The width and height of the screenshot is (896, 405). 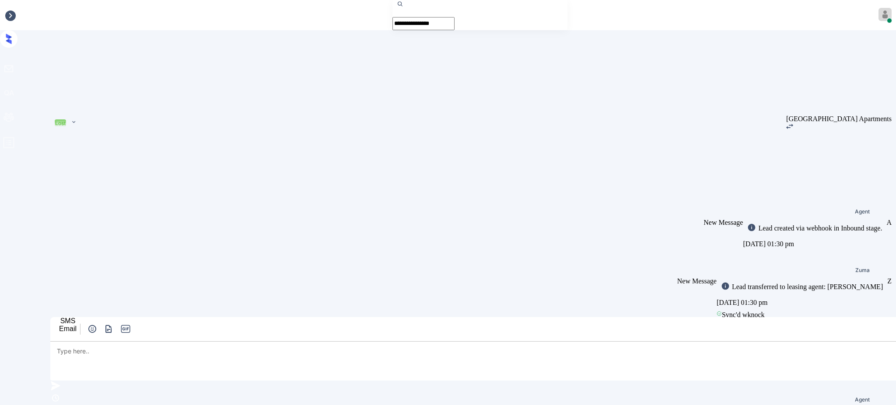 What do you see at coordinates (889, 223) in the screenshot?
I see `div: A` at bounding box center [889, 223].